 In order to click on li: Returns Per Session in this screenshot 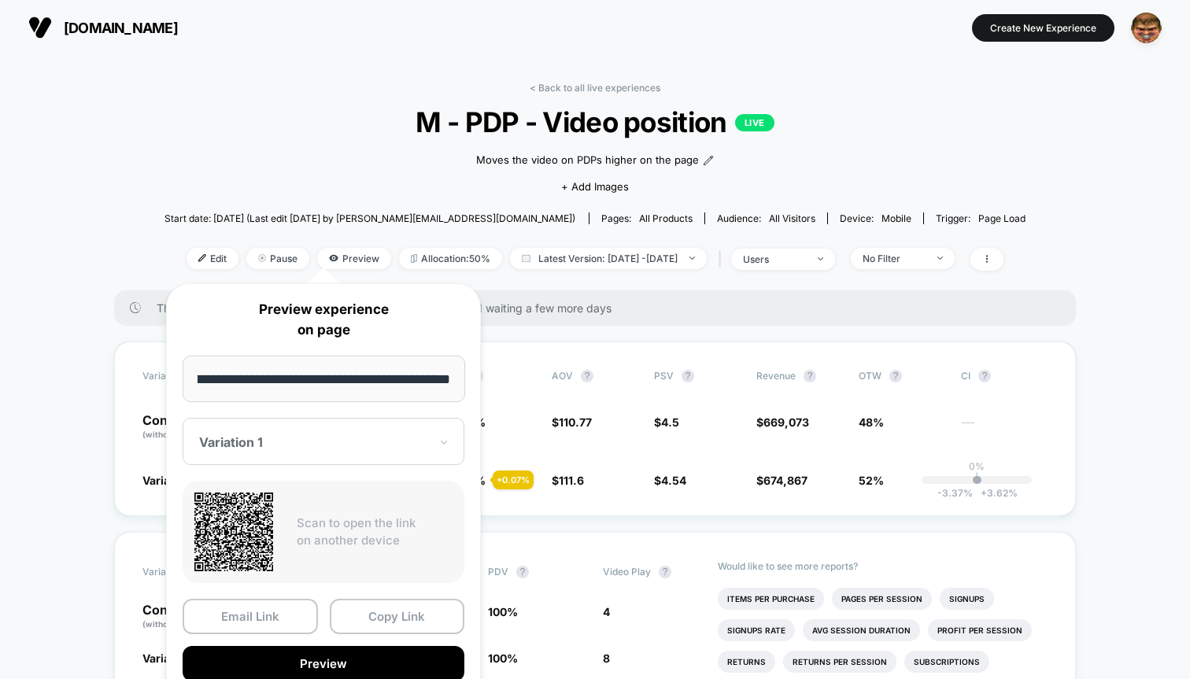, I will do `click(840, 662)`.